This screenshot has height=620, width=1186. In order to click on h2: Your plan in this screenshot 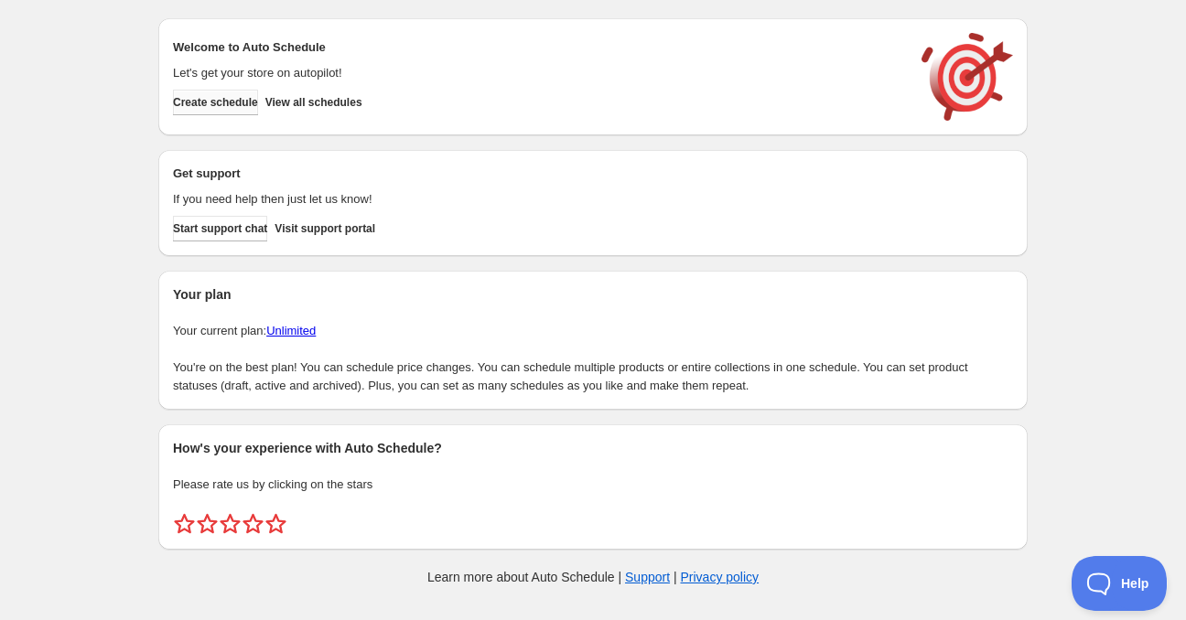, I will do `click(593, 295)`.